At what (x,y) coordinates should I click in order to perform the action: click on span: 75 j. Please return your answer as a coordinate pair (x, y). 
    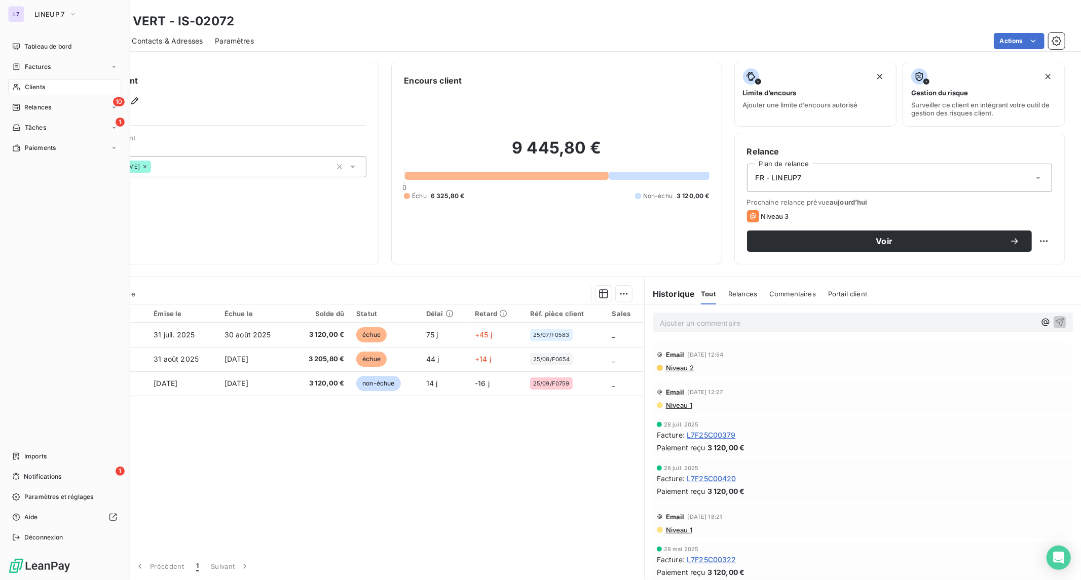
    Looking at the image, I should click on (432, 334).